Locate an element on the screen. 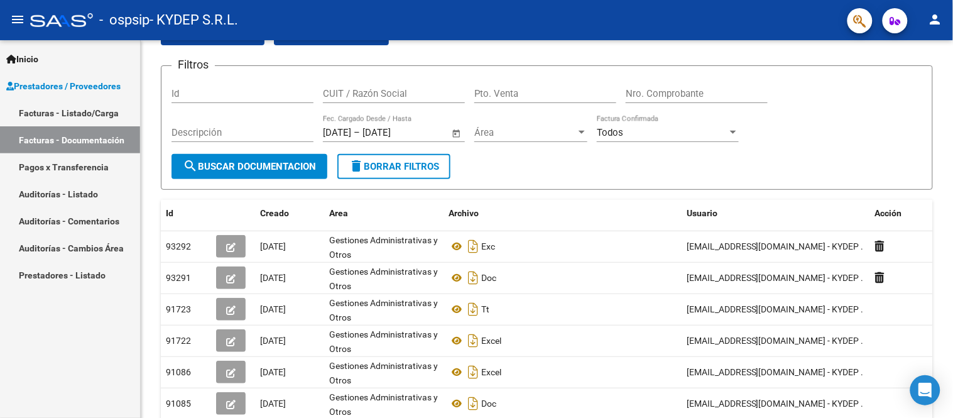 The width and height of the screenshot is (953, 418). datatable-header-cell: Area is located at coordinates (384, 213).